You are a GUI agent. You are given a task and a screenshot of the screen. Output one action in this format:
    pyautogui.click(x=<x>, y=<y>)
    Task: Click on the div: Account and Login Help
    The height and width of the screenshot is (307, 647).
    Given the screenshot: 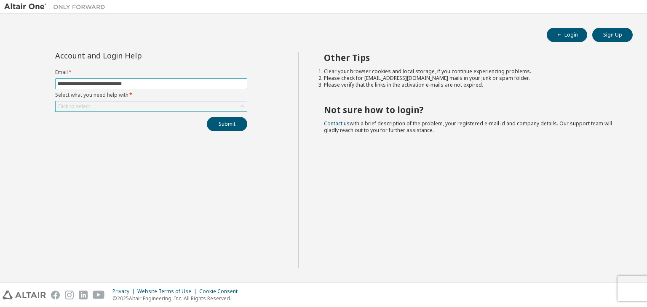 What is the action you would take?
    pyautogui.click(x=132, y=56)
    